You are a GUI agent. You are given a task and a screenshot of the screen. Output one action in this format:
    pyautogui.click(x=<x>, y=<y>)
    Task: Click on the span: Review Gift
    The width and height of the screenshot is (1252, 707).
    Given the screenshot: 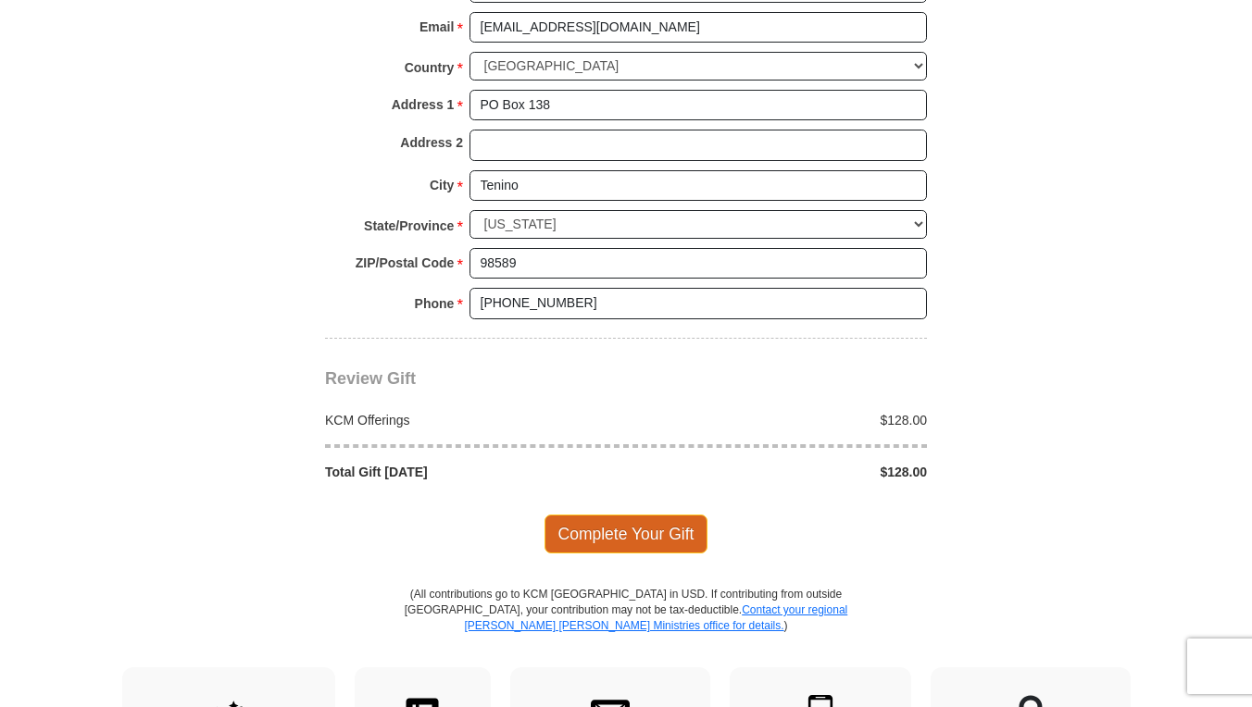 What is the action you would take?
    pyautogui.click(x=370, y=379)
    